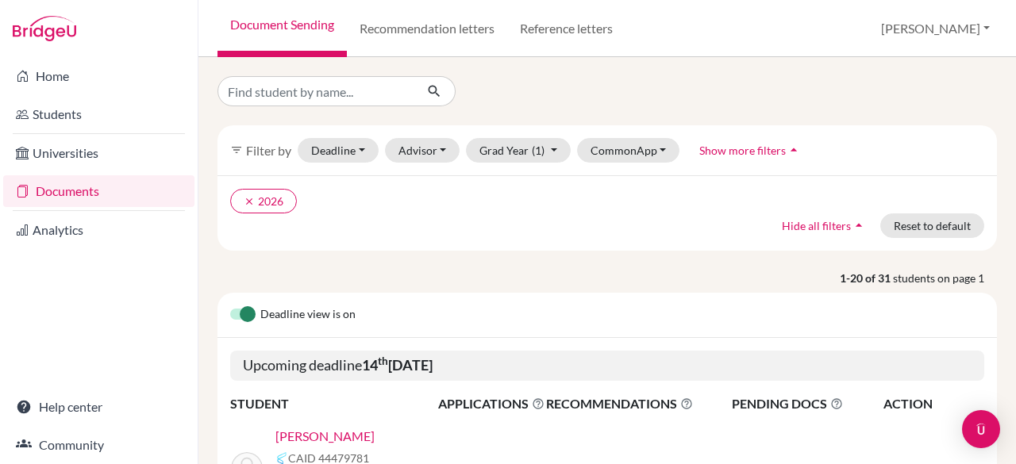  What do you see at coordinates (308, 315) in the screenshot?
I see `span: Deadline view is on` at bounding box center [308, 315].